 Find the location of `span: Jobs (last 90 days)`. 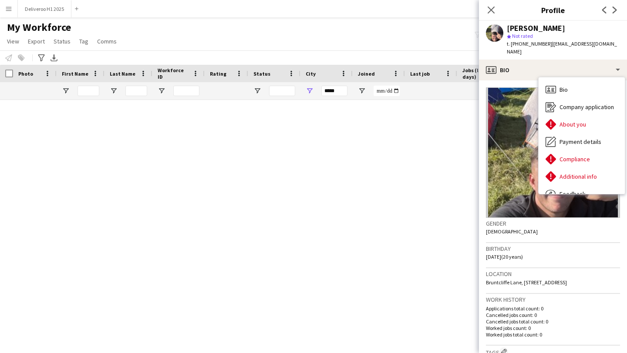

span: Jobs (last 90 days) is located at coordinates (480, 74).